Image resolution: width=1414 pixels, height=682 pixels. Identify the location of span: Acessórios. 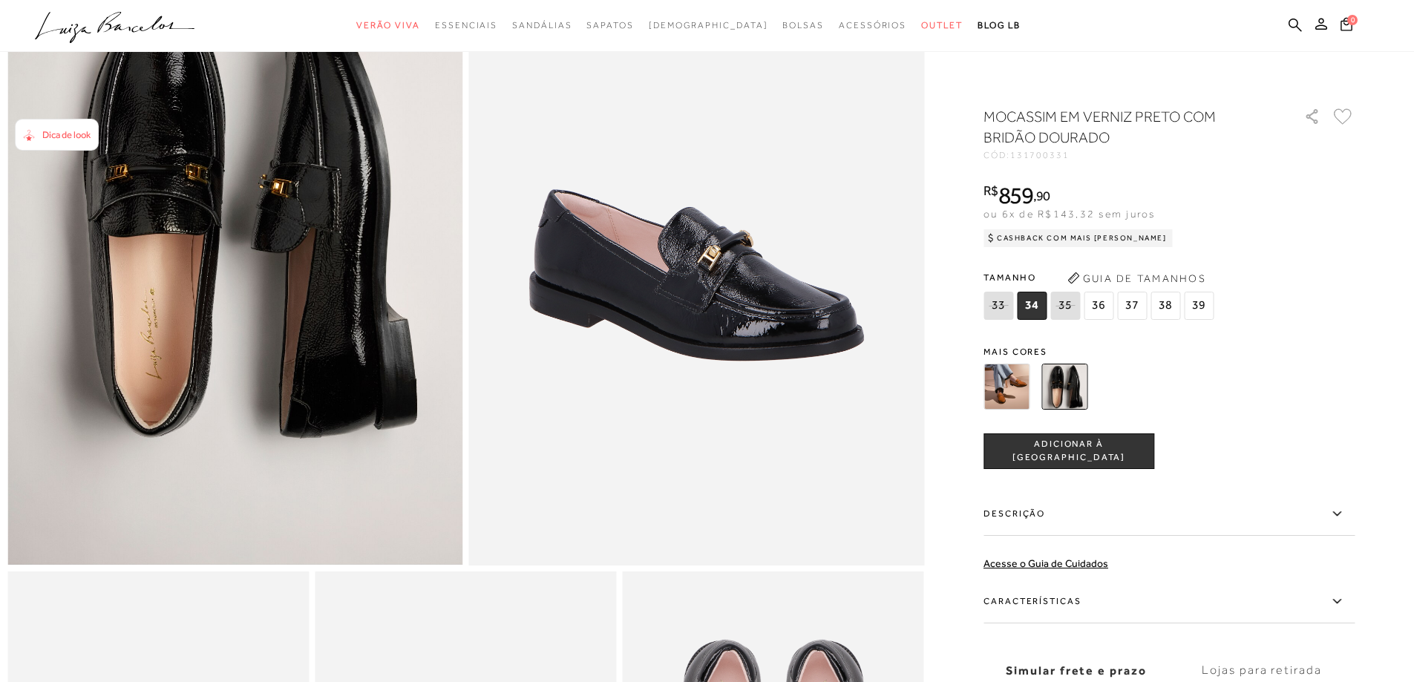
(872, 25).